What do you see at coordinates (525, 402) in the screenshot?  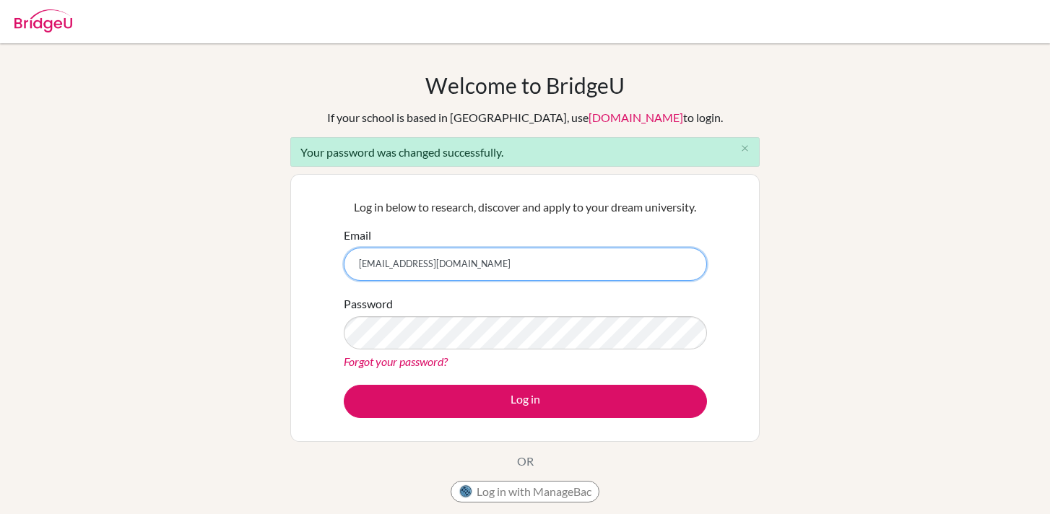 I see `button: Log in` at bounding box center [525, 402].